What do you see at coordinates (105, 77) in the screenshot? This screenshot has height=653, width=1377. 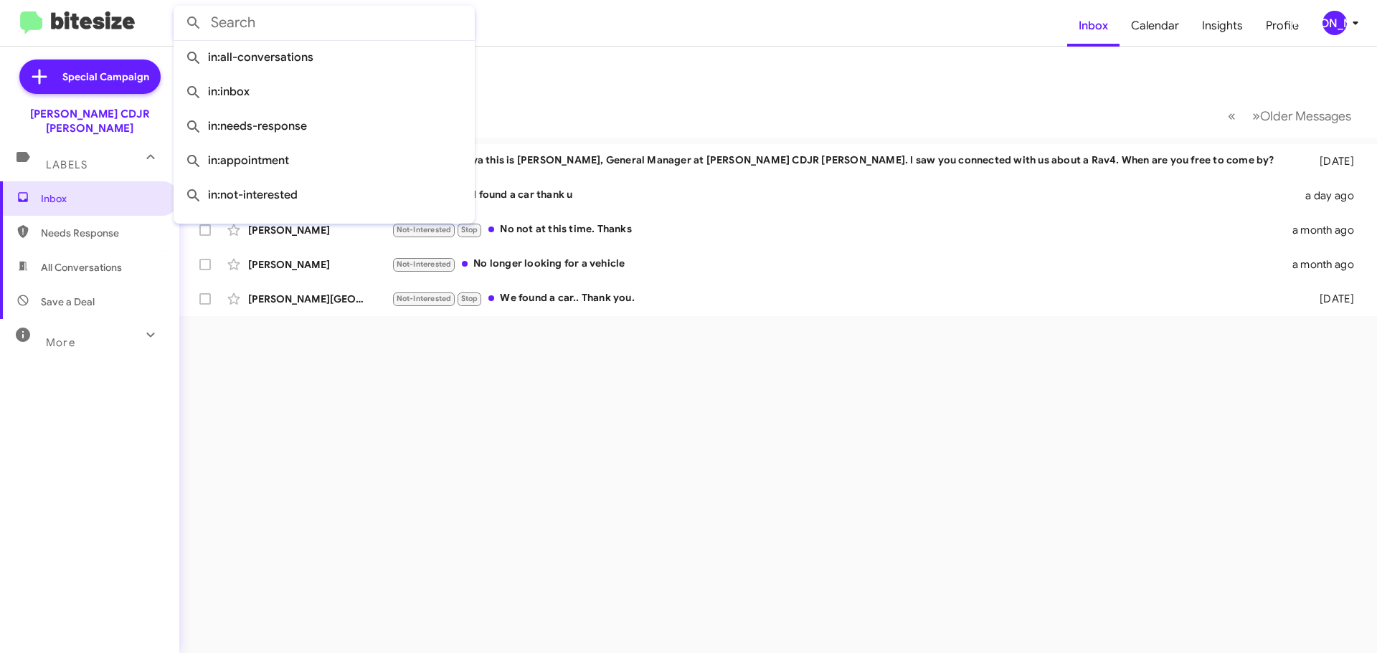 I see `span: Special Campaign` at bounding box center [105, 77].